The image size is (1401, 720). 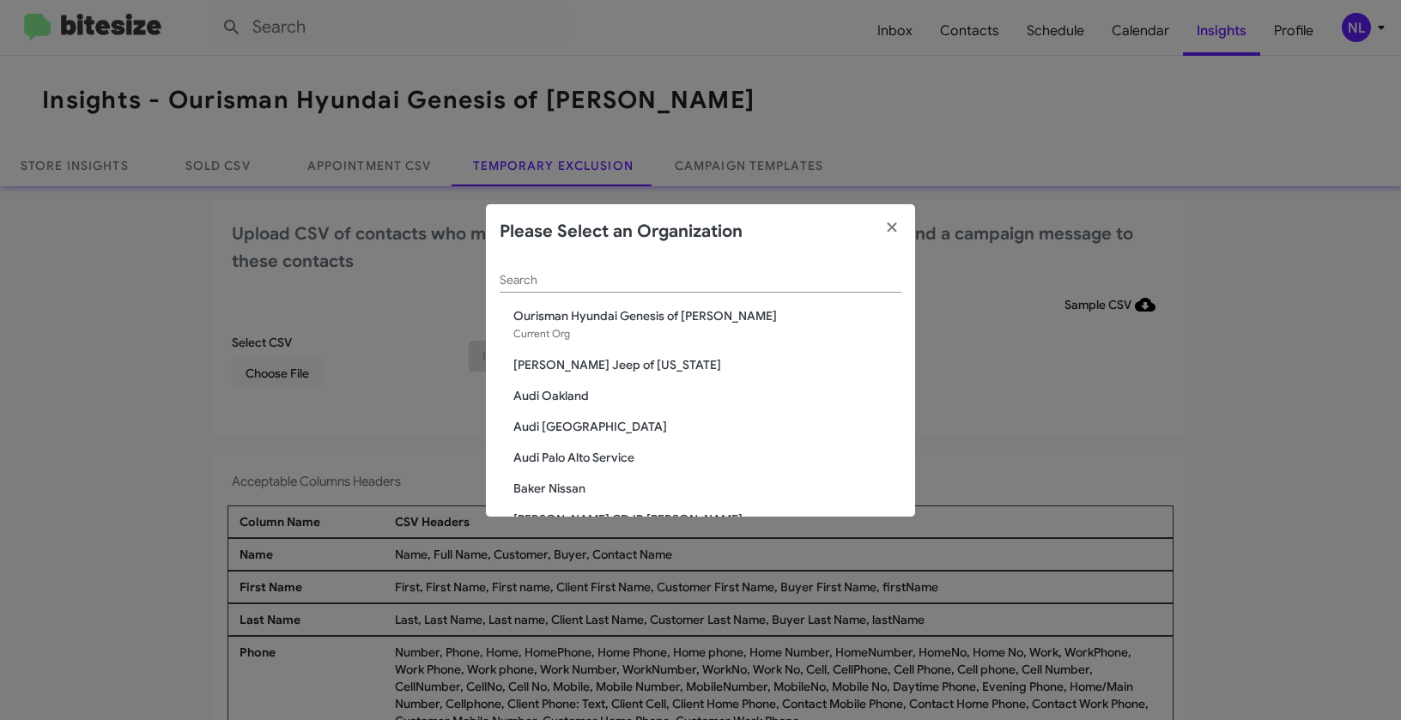 I want to click on span: Current Org, so click(x=542, y=333).